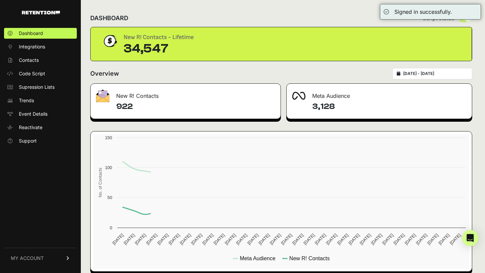  I want to click on span: Event Details, so click(33, 114).